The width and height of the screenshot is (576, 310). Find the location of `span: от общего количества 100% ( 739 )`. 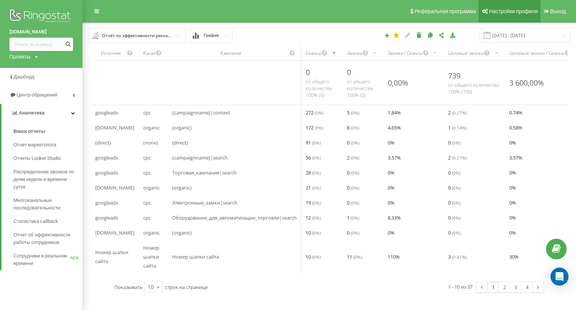

span: от общего количества 100% ( 739 ) is located at coordinates (474, 88).